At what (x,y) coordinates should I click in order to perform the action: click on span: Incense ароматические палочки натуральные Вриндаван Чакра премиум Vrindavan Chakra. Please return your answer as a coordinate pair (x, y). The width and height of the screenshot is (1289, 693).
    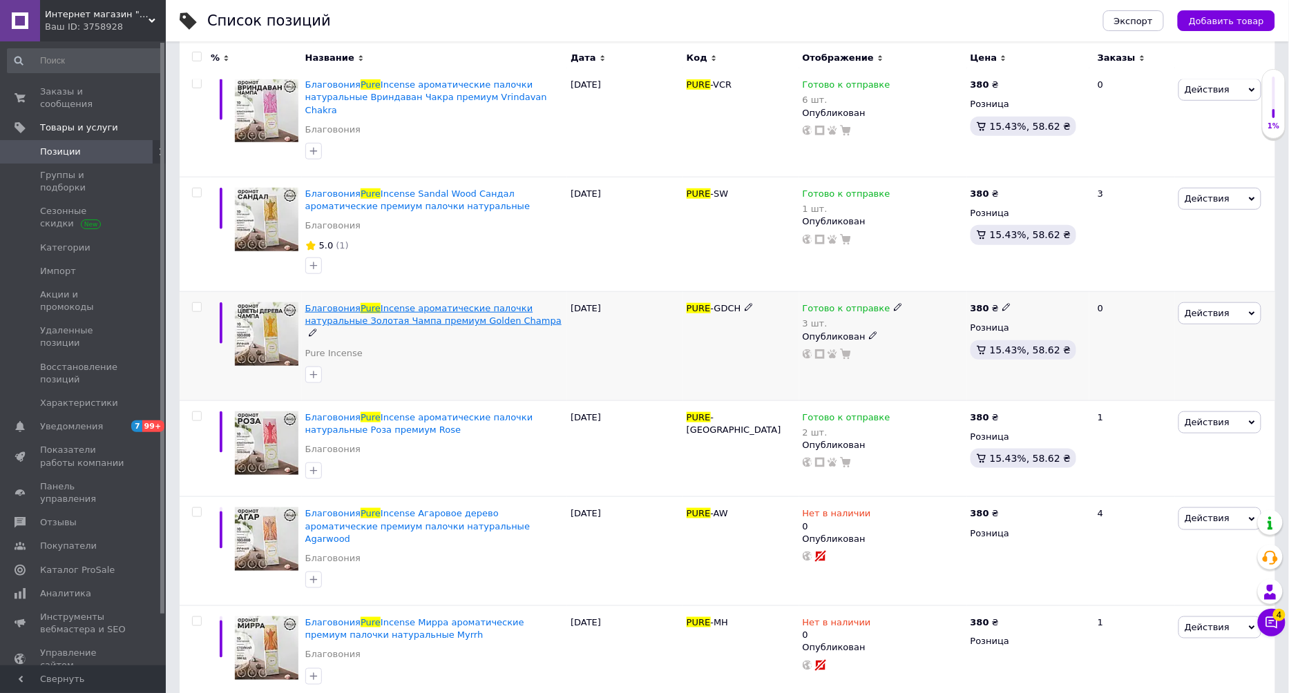
    Looking at the image, I should click on (426, 97).